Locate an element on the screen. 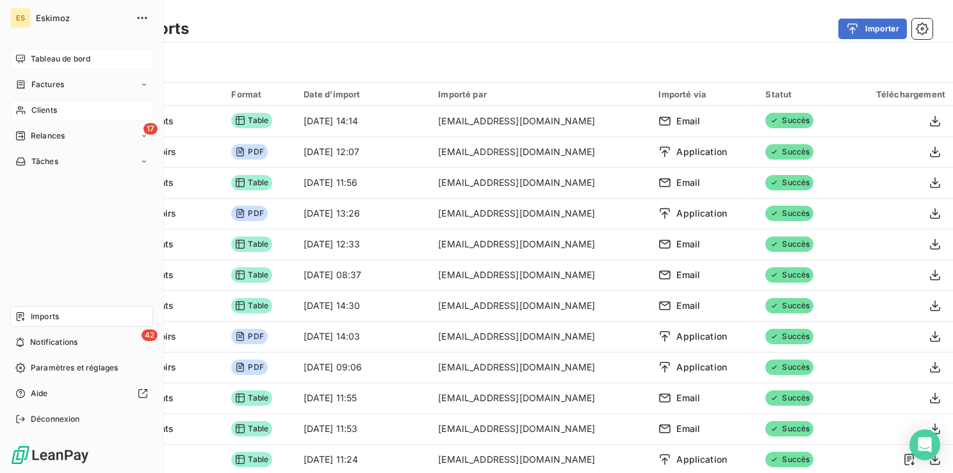  span: Notifications is located at coordinates (54, 342).